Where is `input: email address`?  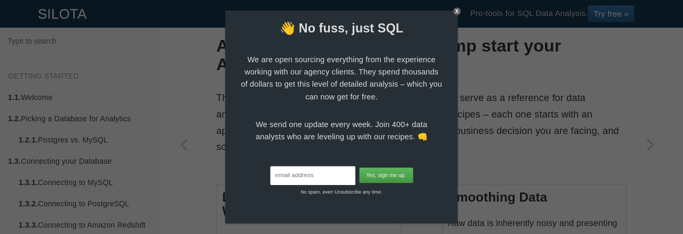 input: email address is located at coordinates (313, 176).